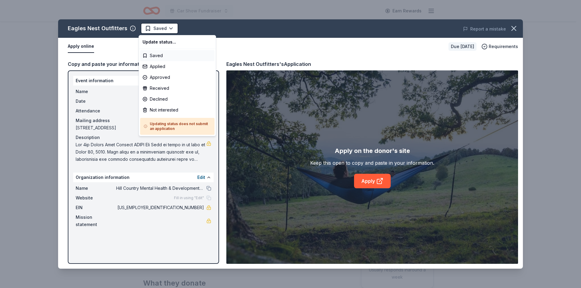  Describe the element at coordinates (177, 99) in the screenshot. I see `div: Declined` at that location.